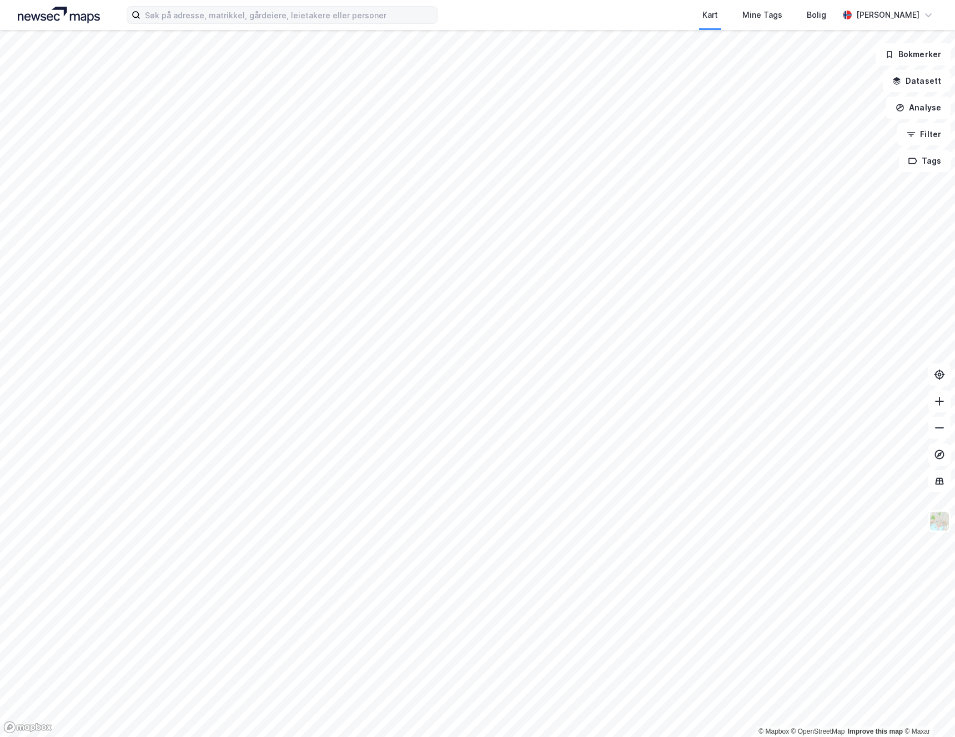 The width and height of the screenshot is (955, 737). What do you see at coordinates (816, 15) in the screenshot?
I see `div: Bolig` at bounding box center [816, 15].